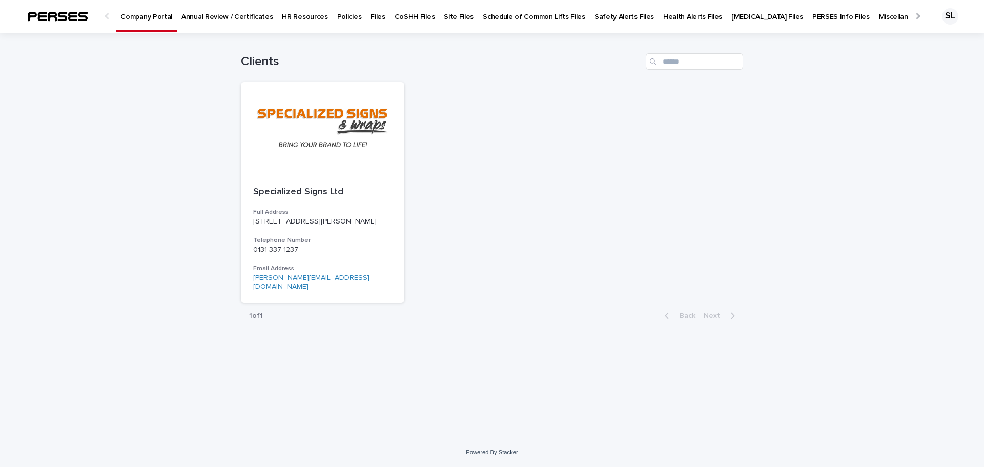 The image size is (984, 467). Describe the element at coordinates (256, 316) in the screenshot. I see `p: 1 of 1` at that location.